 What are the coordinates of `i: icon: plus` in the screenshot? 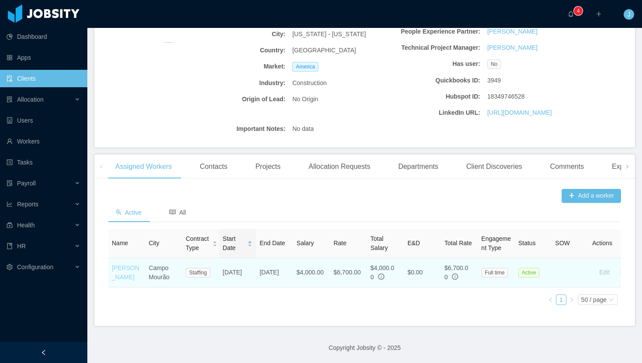 It's located at (599, 14).